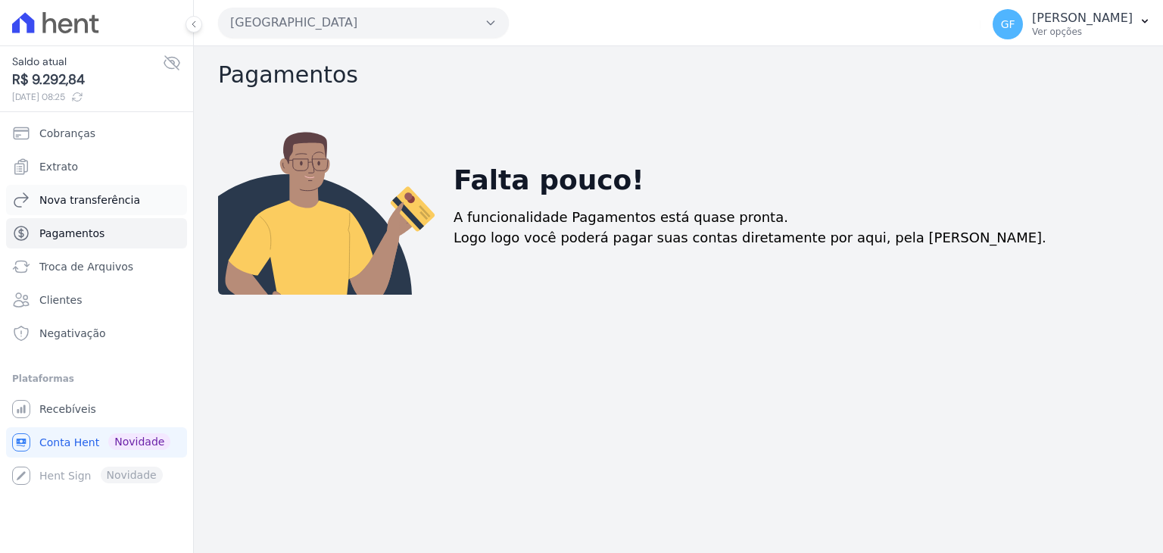  I want to click on span: Novidade, so click(139, 441).